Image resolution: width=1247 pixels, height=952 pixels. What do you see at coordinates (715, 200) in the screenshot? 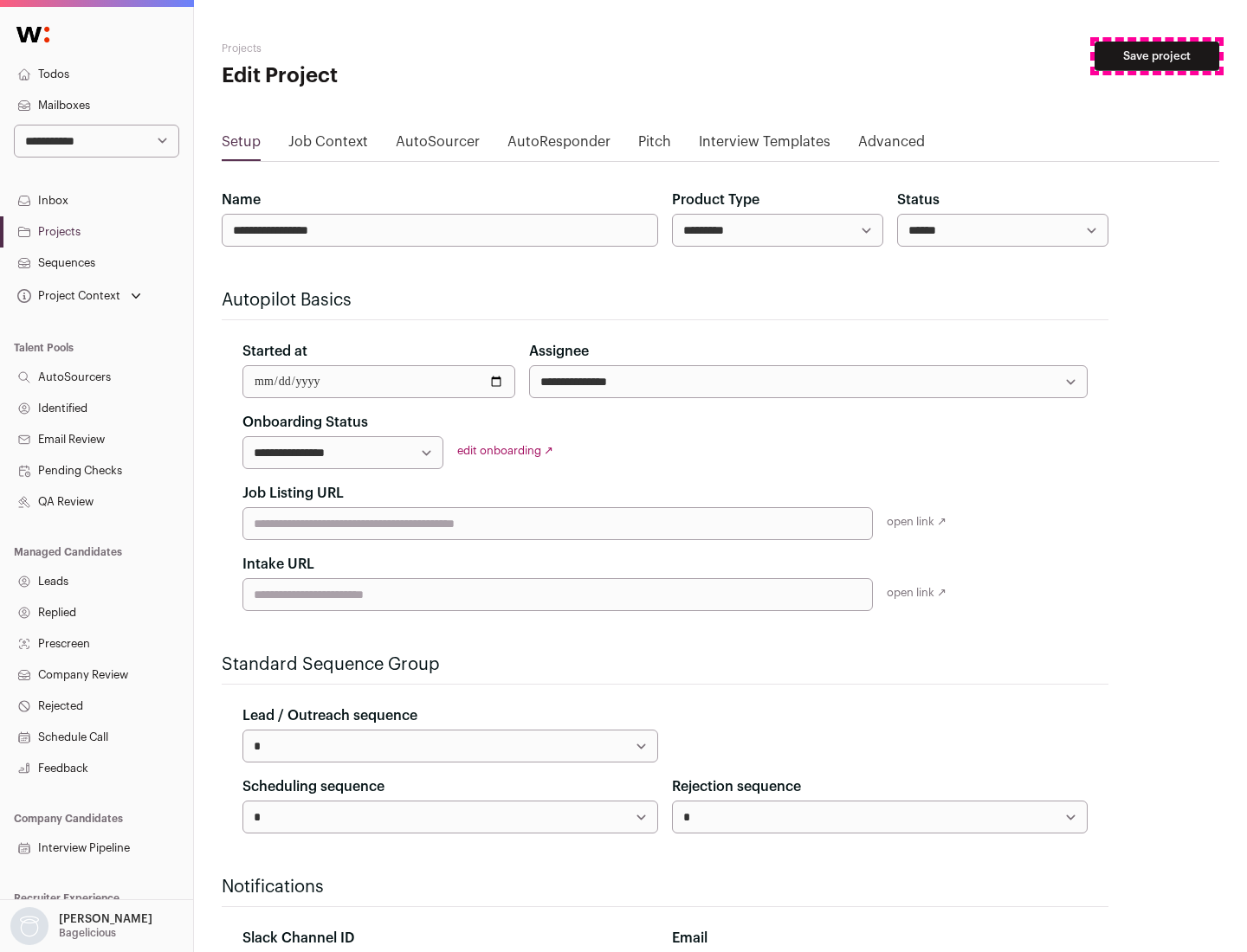
I see `label: Product Type` at bounding box center [715, 200].